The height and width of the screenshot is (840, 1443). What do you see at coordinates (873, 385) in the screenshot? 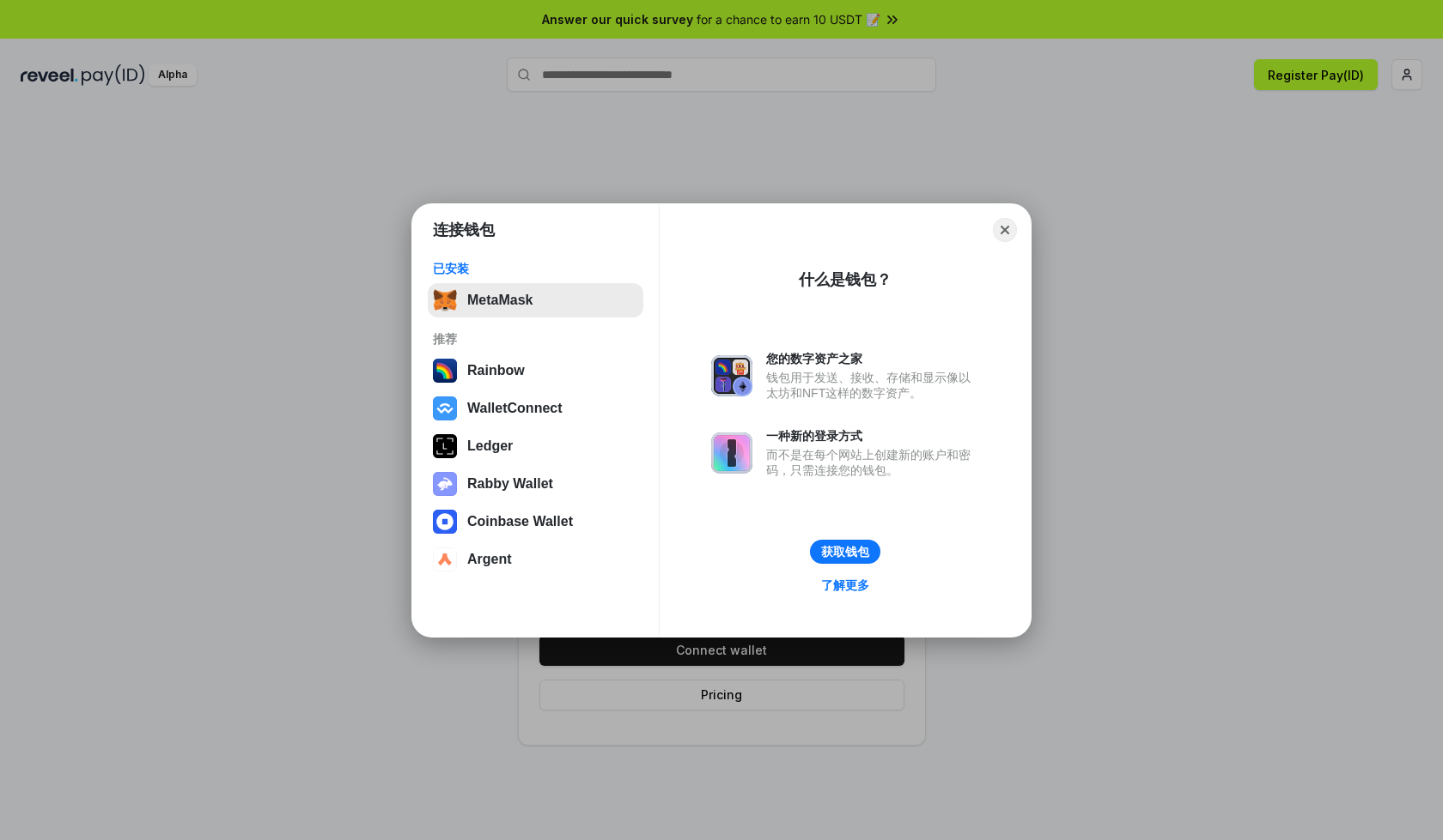
I see `div: 钱包用于发送、接收、存储和显示像以太坊和NFT这样的数字资产。` at bounding box center [873, 385].